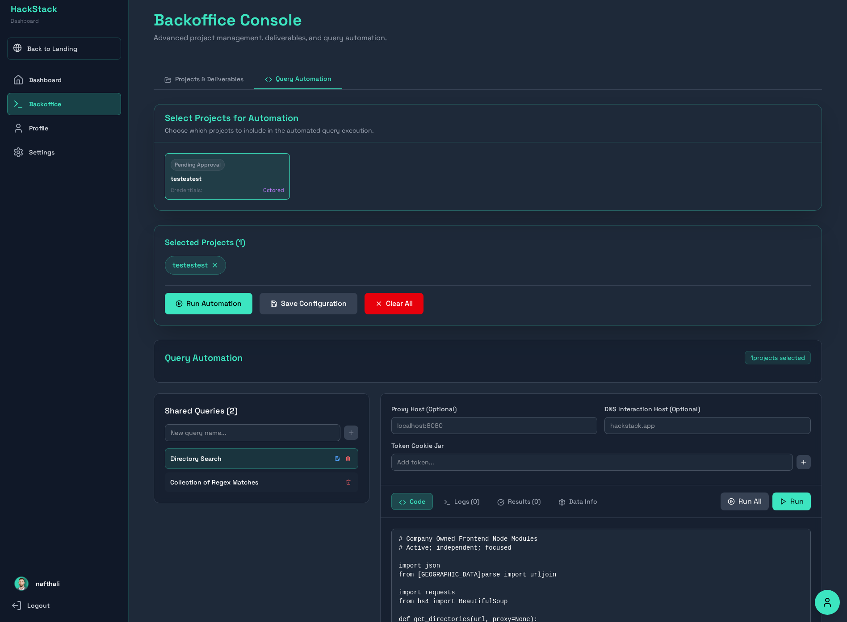 This screenshot has width=847, height=622. What do you see at coordinates (273, 190) in the screenshot?
I see `span: 0 stored` at bounding box center [273, 190].